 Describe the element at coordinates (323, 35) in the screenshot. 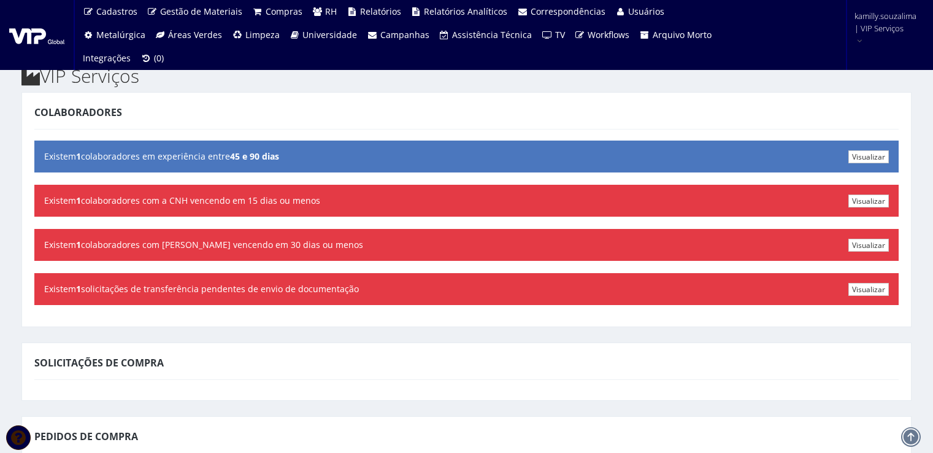

I see `a: Universidade` at that location.